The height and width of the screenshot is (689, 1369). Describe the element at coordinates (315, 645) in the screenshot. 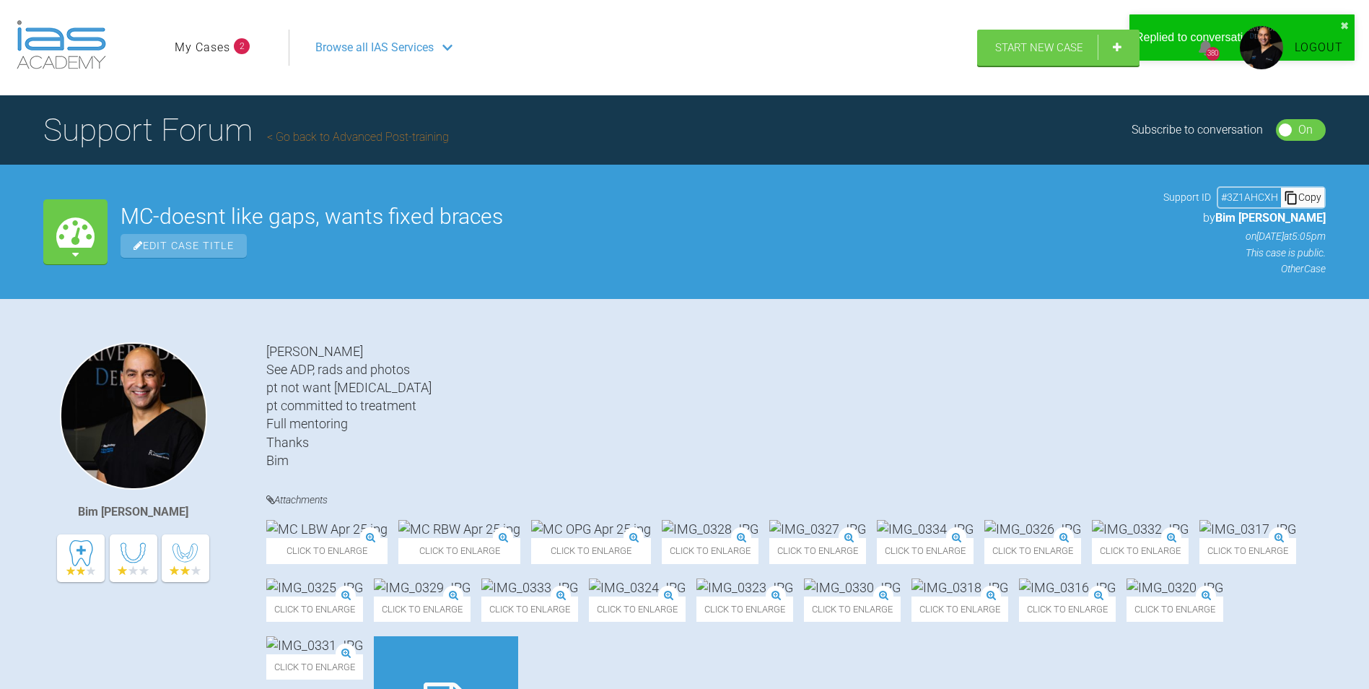

I see `img: IMG_0331.JPG` at that location.